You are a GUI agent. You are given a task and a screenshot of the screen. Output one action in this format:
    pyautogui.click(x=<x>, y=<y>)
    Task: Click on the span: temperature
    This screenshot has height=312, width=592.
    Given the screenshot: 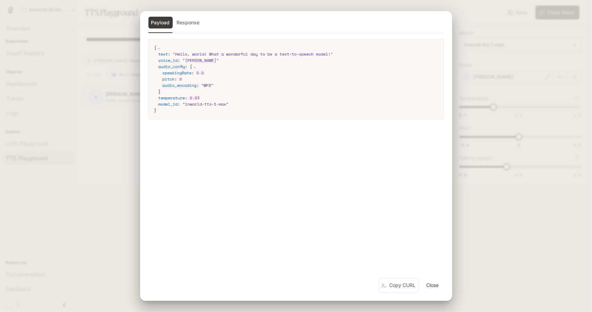 What is the action you would take?
    pyautogui.click(x=172, y=97)
    